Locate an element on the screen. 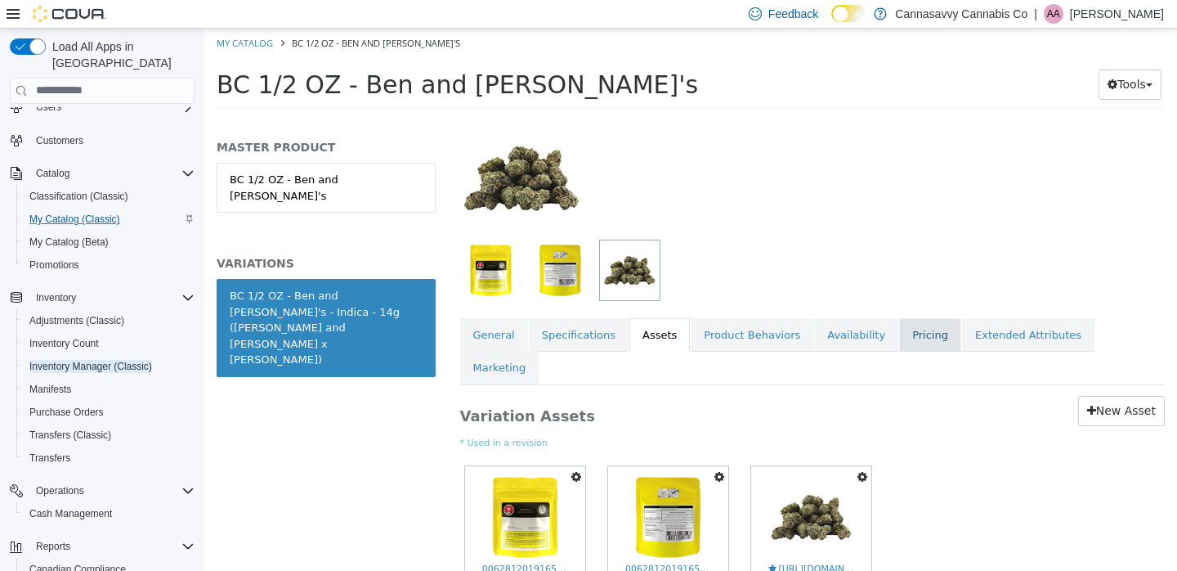 The height and width of the screenshot is (571, 1177). a: 00628120191653_a7c1_compress_108777.jpg00628120191653_a7c1_compress_108777.jpg is located at coordinates (464, 496).